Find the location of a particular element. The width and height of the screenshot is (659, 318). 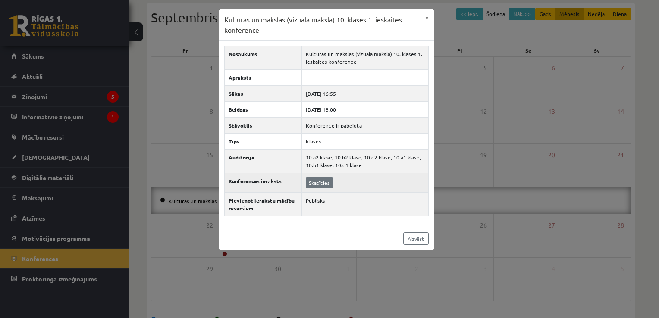

a: Aizvērt is located at coordinates (416, 238).